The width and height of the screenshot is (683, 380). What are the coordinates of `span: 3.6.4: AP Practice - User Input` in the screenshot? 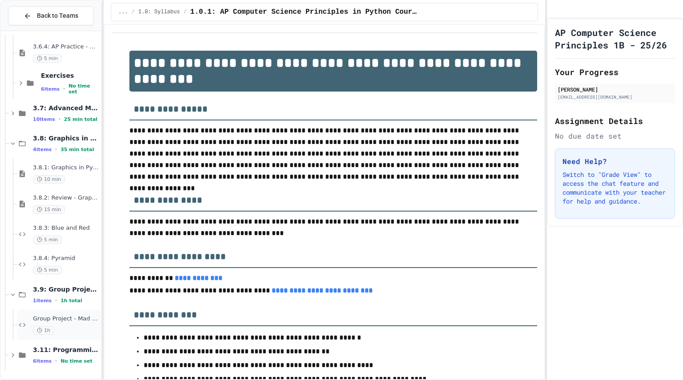 It's located at (66, 47).